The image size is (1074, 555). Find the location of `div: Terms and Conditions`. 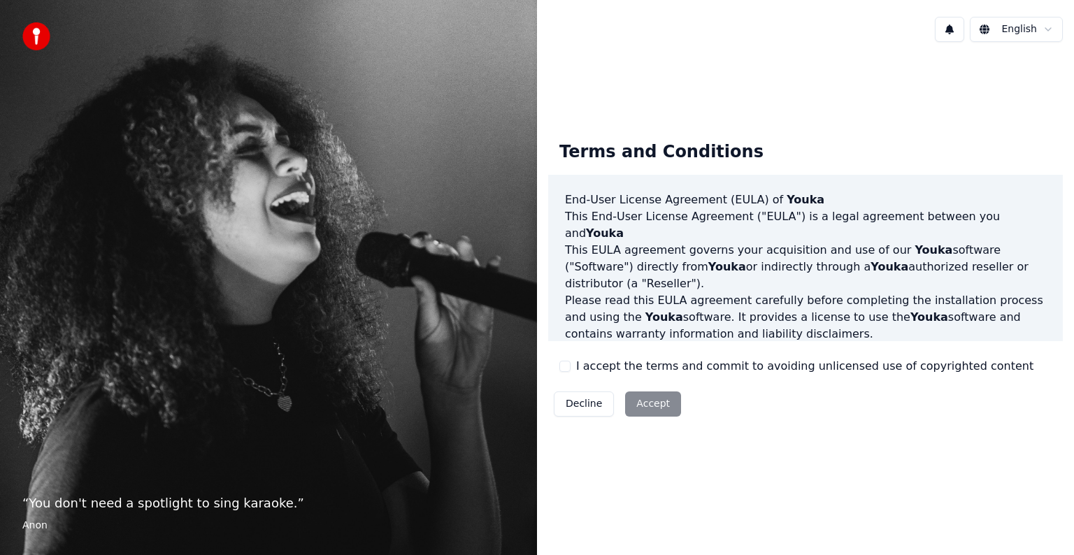

div: Terms and Conditions is located at coordinates (662, 152).